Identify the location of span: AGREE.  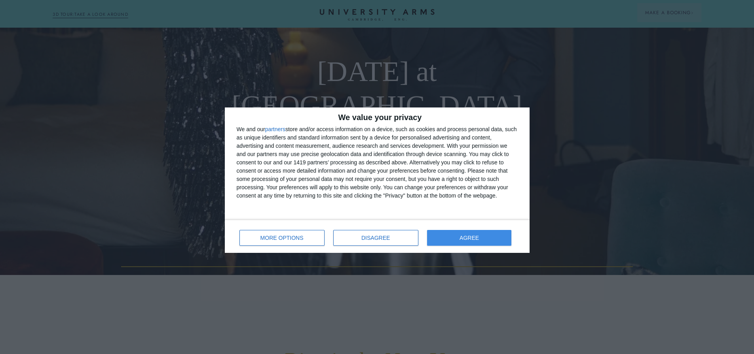
(469, 238).